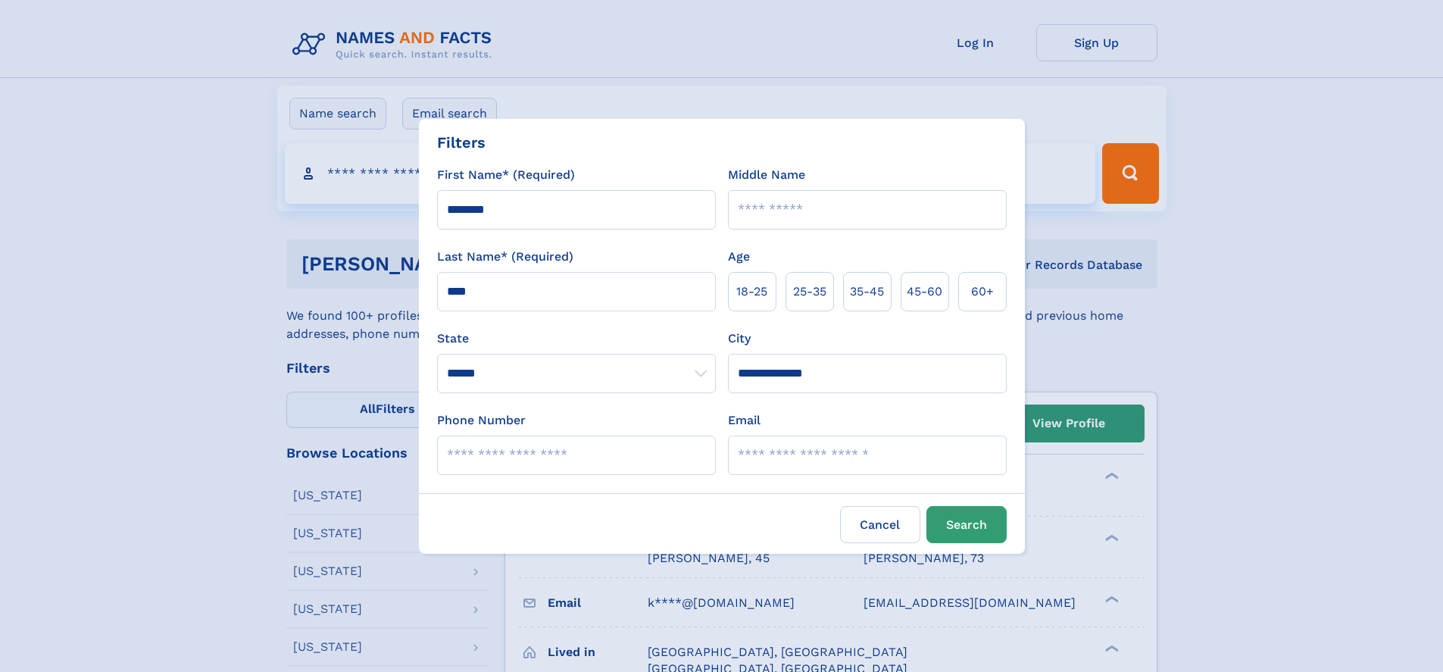 The height and width of the screenshot is (672, 1443). Describe the element at coordinates (924, 292) in the screenshot. I see `span: 45‑60` at that location.